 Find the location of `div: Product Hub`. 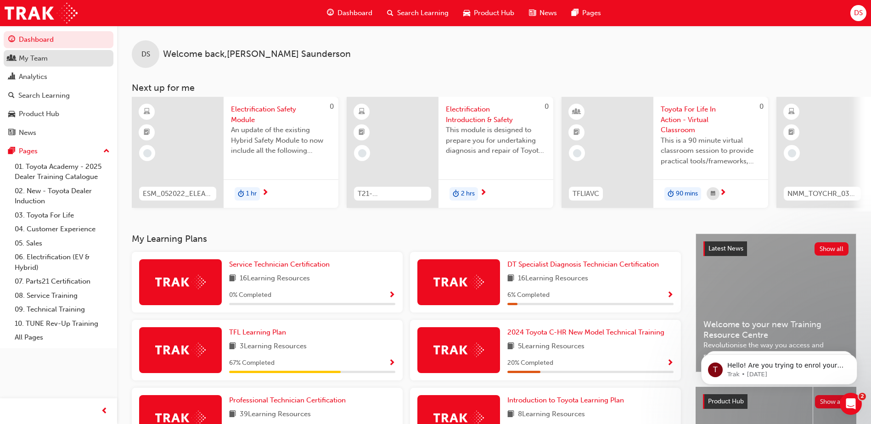

div: Product Hub is located at coordinates (39, 114).